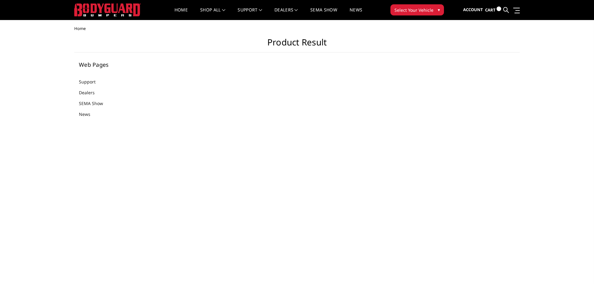 The height and width of the screenshot is (284, 594). Describe the element at coordinates (213, 14) in the screenshot. I see `a: shop all` at that location.